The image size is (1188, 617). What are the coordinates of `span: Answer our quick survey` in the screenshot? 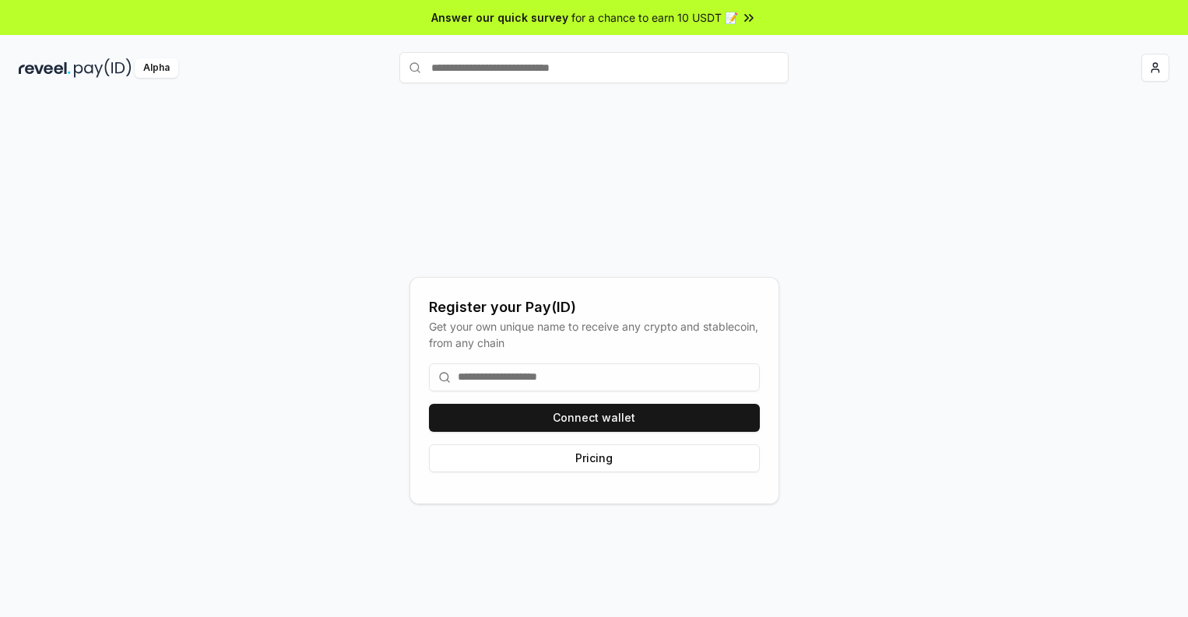 It's located at (500, 17).